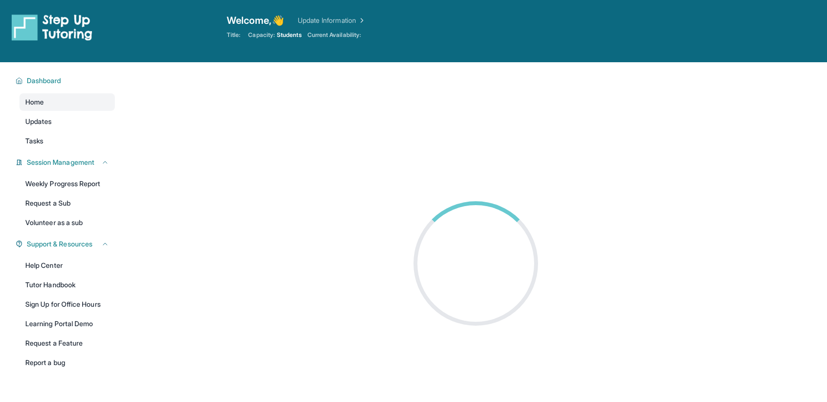 The width and height of the screenshot is (827, 402). Describe the element at coordinates (52, 27) in the screenshot. I see `img: logo` at that location.